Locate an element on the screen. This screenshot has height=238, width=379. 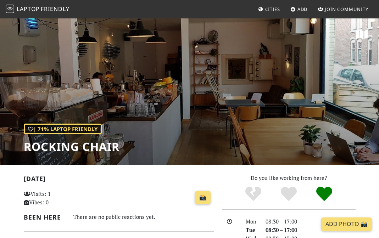
span: Laptop is located at coordinates (28, 9).